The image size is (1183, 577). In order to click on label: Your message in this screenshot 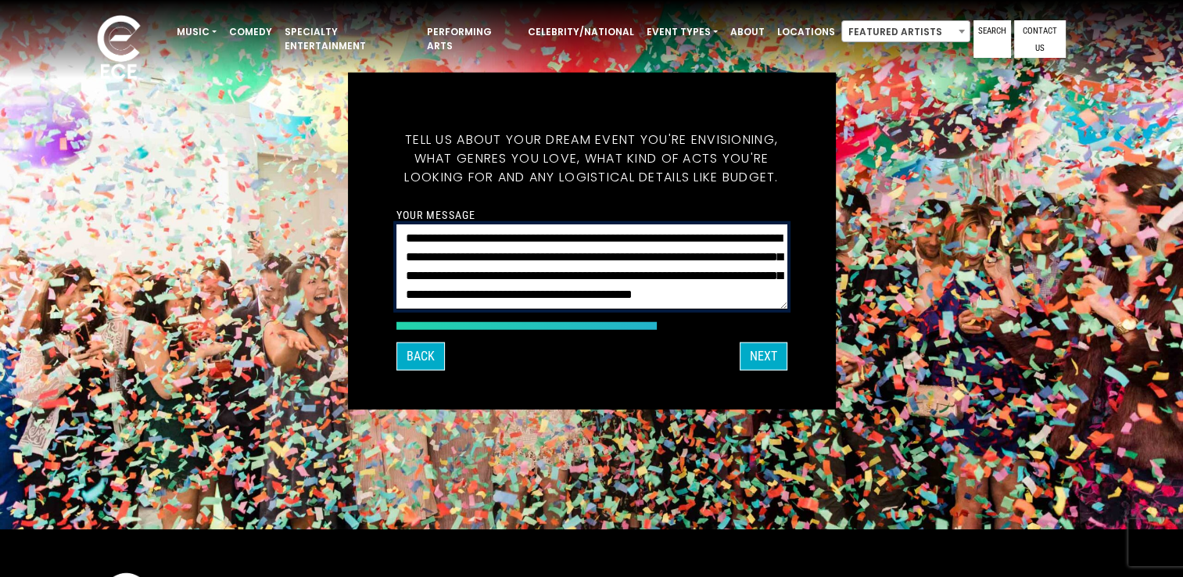, I will do `click(436, 215)`.